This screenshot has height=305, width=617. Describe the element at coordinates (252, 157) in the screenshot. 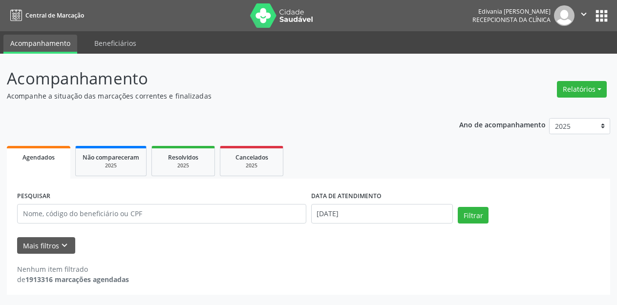

I see `span: Cancelados` at that location.